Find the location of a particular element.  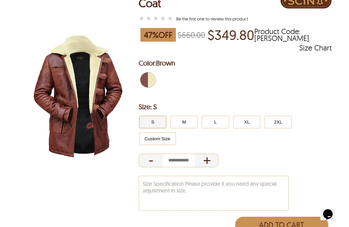

div: Size Chart is located at coordinates (315, 48).